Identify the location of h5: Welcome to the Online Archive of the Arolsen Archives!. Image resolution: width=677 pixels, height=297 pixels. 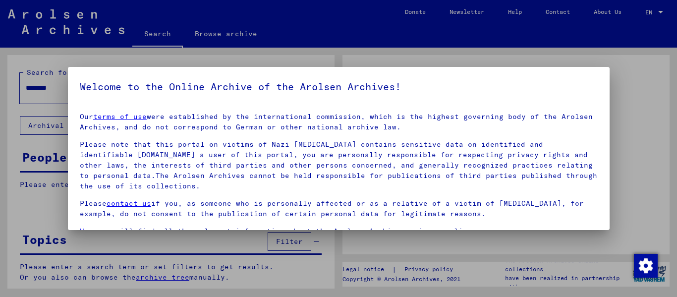
(339, 87).